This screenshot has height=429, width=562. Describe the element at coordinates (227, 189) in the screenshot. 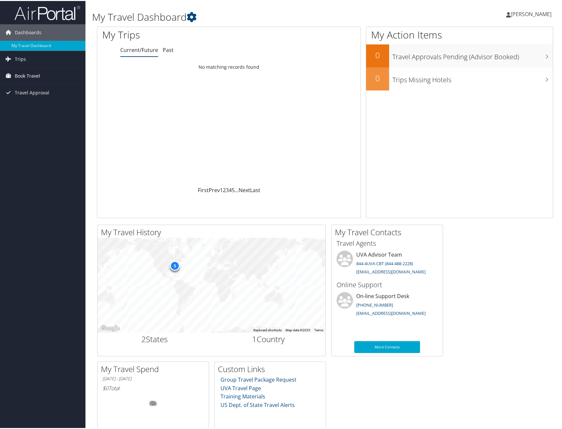

I see `a: 3` at that location.